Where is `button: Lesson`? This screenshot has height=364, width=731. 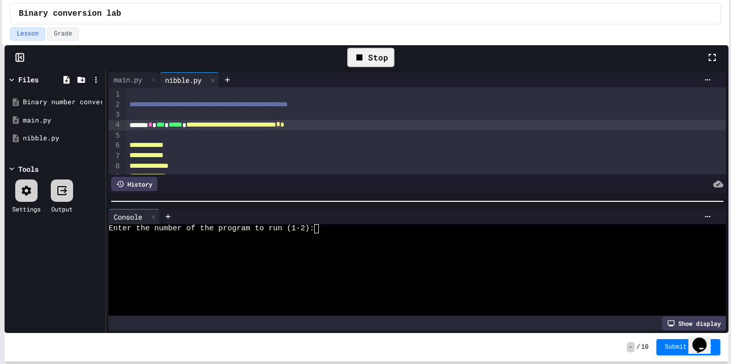 button: Lesson is located at coordinates (27, 34).